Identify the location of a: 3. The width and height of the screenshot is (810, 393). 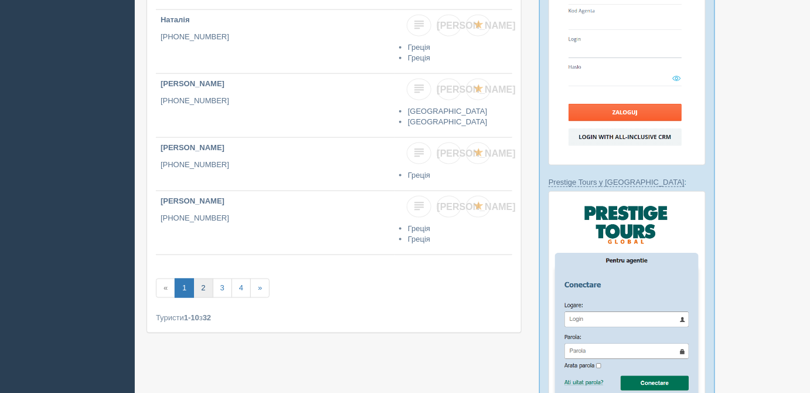
(222, 288).